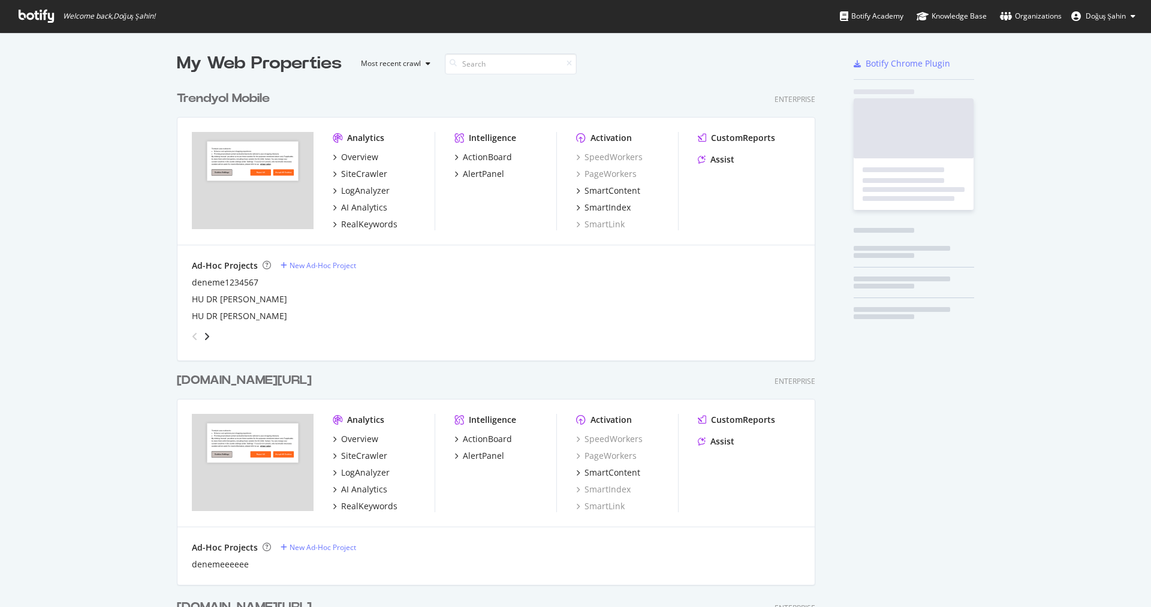 Image resolution: width=1151 pixels, height=607 pixels. Describe the element at coordinates (225, 98) in the screenshot. I see `a: Trendyol Mobile` at that location.